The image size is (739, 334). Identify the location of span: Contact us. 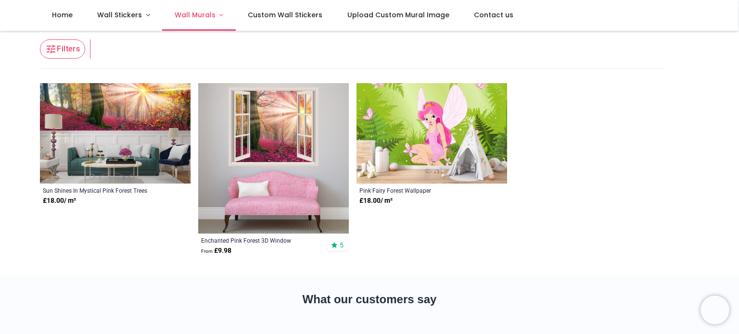
(493, 15).